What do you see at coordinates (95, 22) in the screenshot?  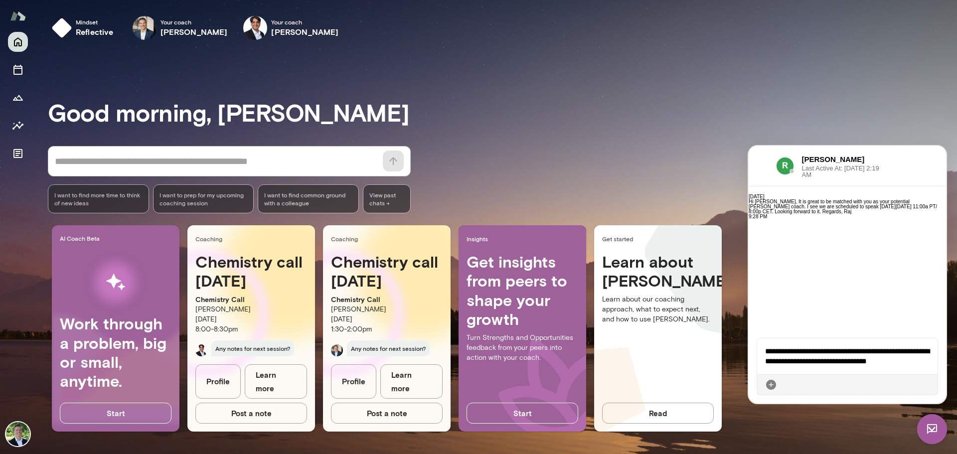 I see `span: Mindset` at bounding box center [95, 22].